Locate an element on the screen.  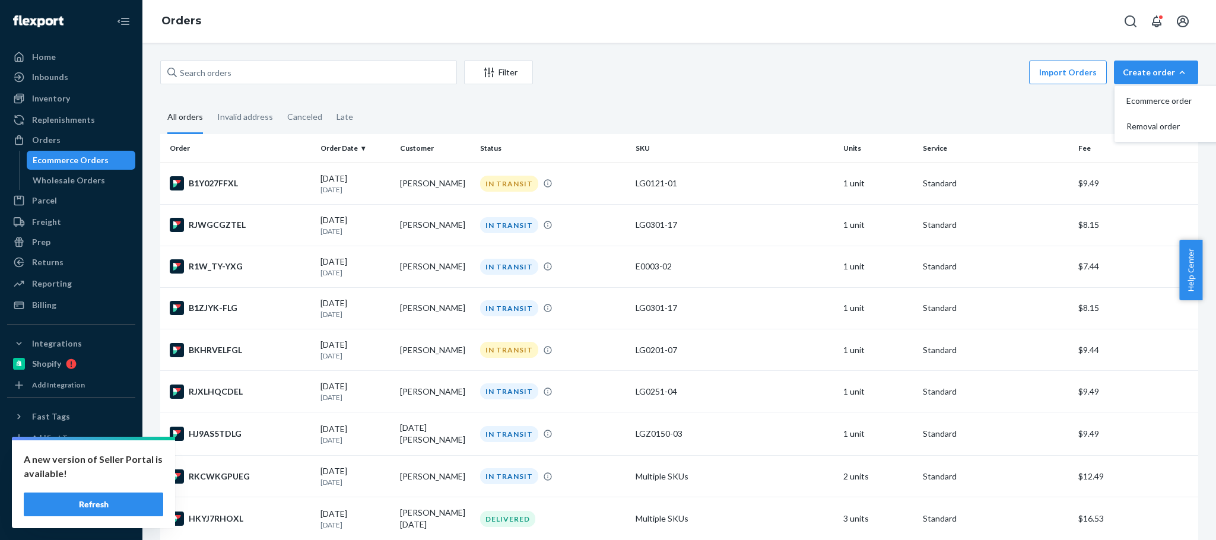
div: HKYJ7RHOXL is located at coordinates (240, 519).